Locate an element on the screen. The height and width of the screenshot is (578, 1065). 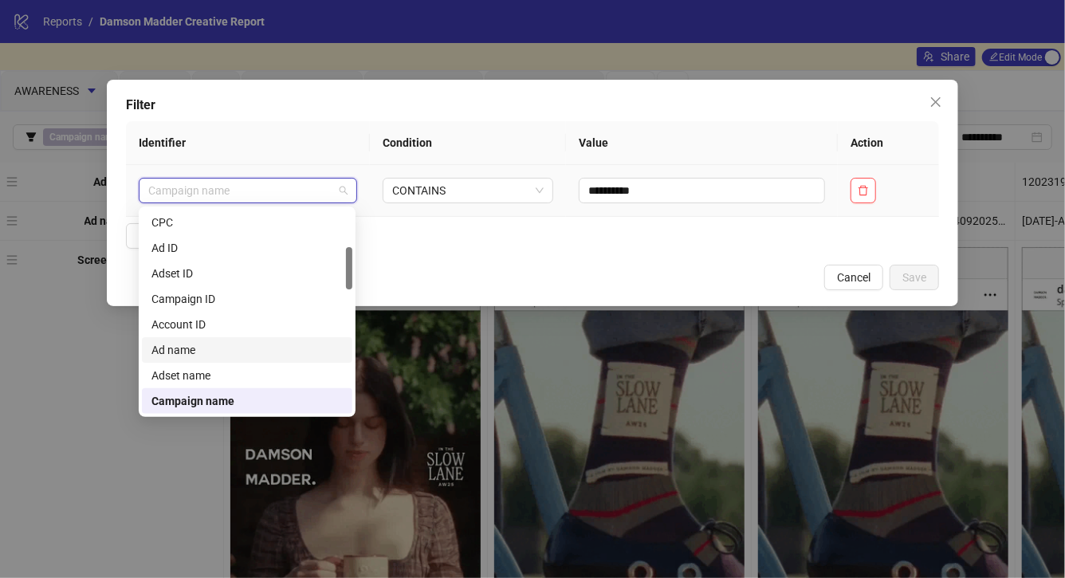
div: Campaign ID is located at coordinates (247, 299).